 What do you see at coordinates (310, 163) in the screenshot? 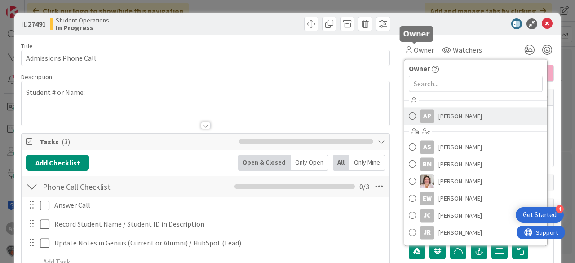
I see `div: Only Open` at bounding box center [310, 163].